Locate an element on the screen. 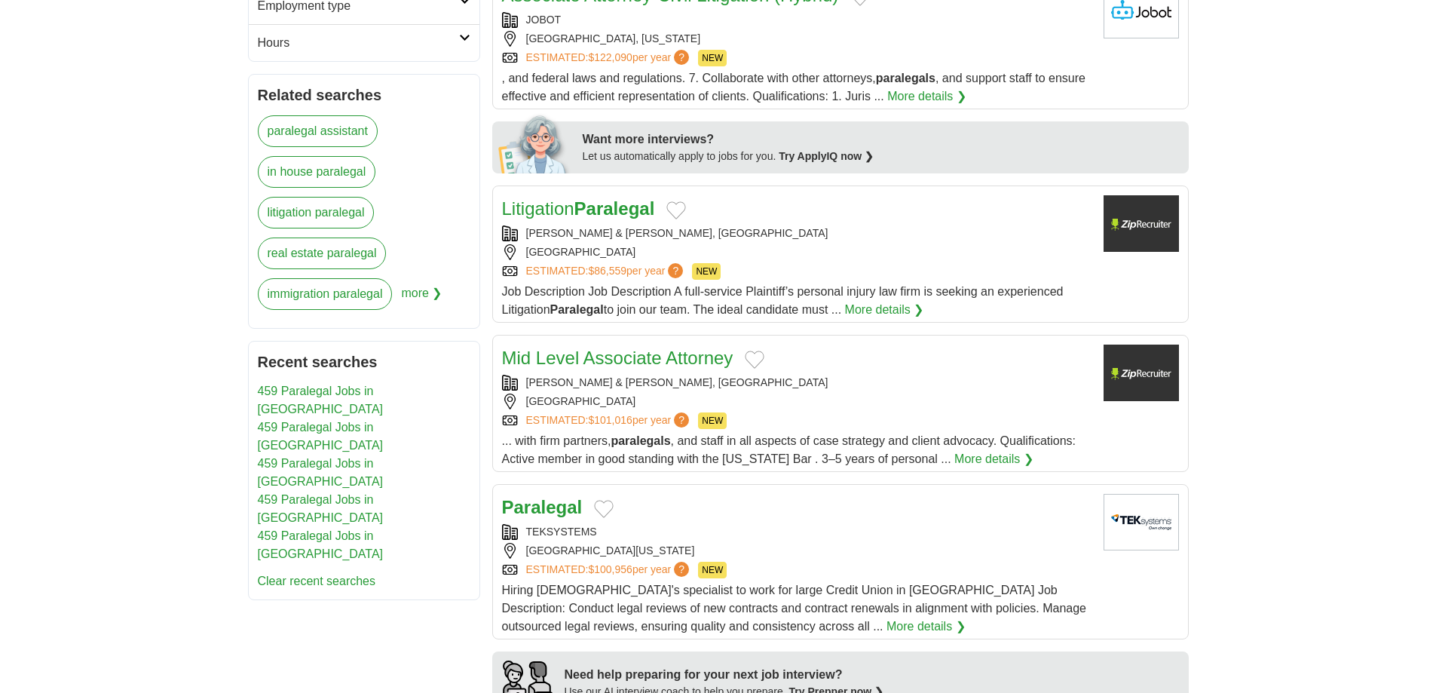 The height and width of the screenshot is (693, 1436). span: more ❯ is located at coordinates (421, 298).